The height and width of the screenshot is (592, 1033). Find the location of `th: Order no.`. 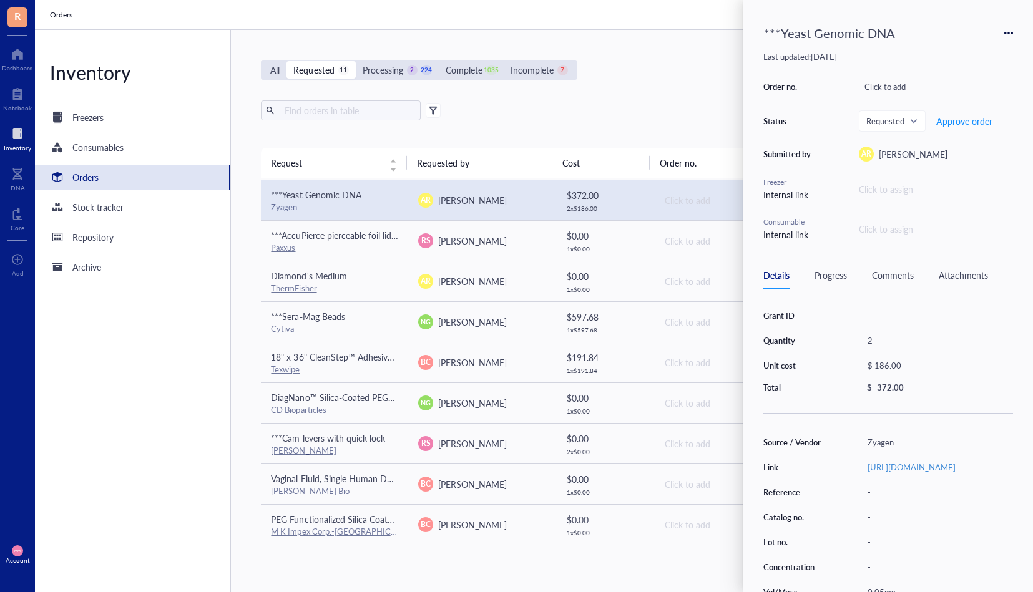

th: Order no. is located at coordinates (722, 163).